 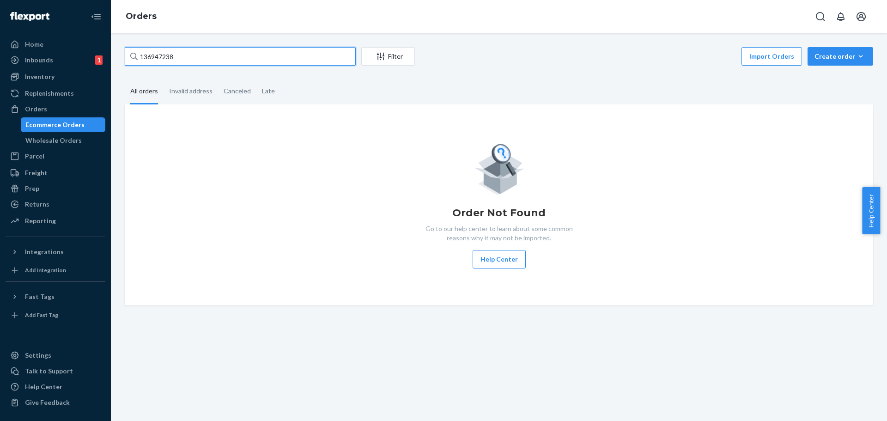 What do you see at coordinates (32, 189) in the screenshot?
I see `div: Prep` at bounding box center [32, 189].